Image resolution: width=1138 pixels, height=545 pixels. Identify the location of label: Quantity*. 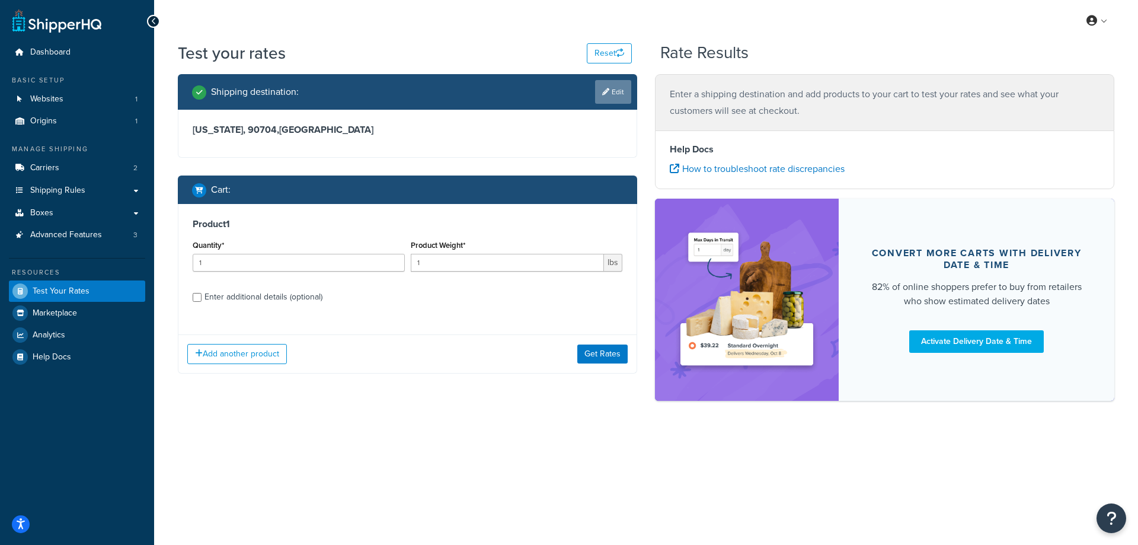
(208, 245).